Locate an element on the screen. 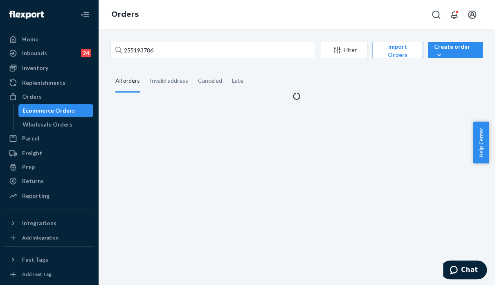 Image resolution: width=495 pixels, height=285 pixels. img: Flexport logo is located at coordinates (26, 15).